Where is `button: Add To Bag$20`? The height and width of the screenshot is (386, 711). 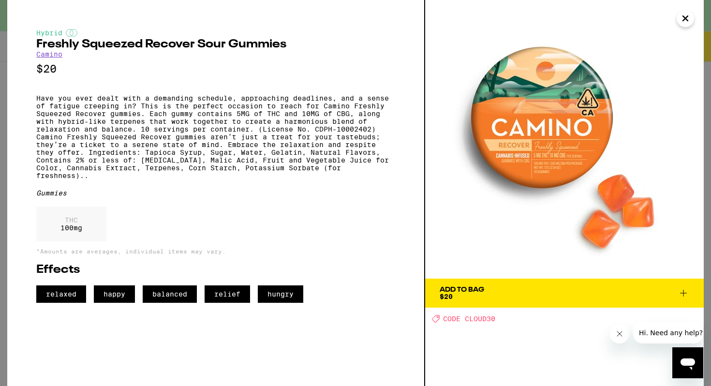
button: Add To Bag$20 is located at coordinates (564, 293).